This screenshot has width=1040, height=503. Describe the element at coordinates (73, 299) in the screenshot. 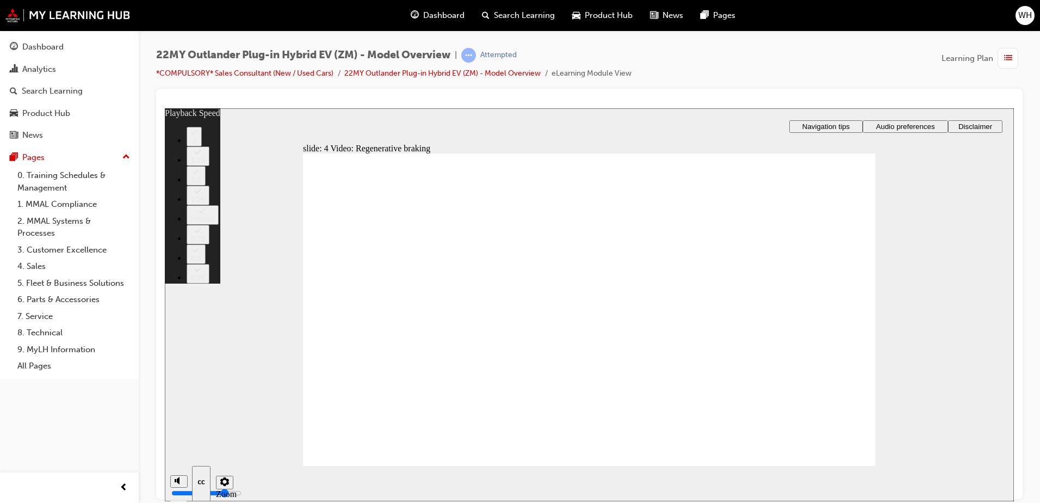

I see `a: 6. Parts & Accessories` at that location.